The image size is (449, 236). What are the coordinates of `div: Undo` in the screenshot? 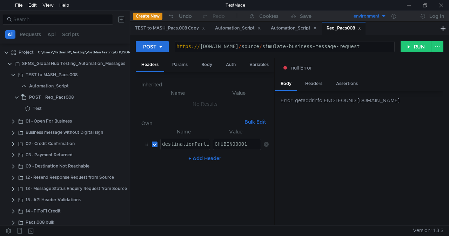 It's located at (185, 16).